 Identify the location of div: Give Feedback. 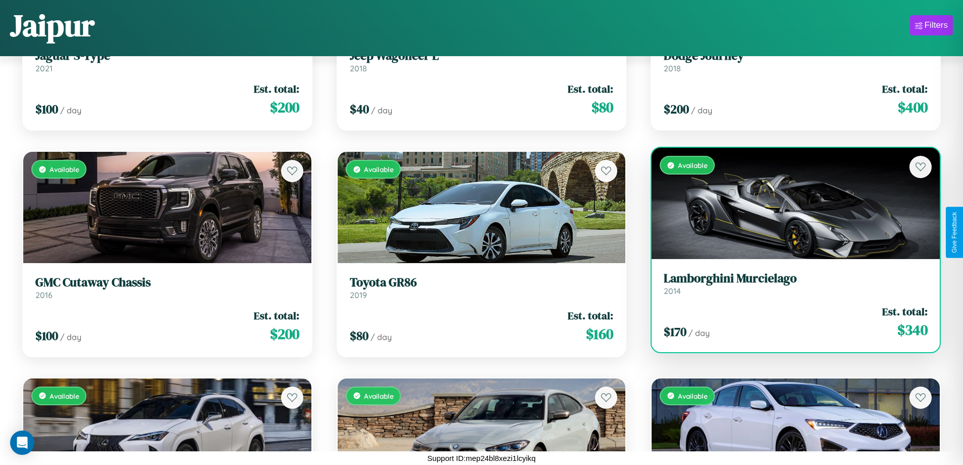
(954, 232).